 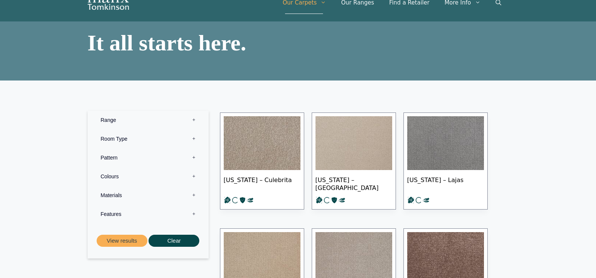 What do you see at coordinates (148, 158) in the screenshot?
I see `label: Pattern` at bounding box center [148, 158].